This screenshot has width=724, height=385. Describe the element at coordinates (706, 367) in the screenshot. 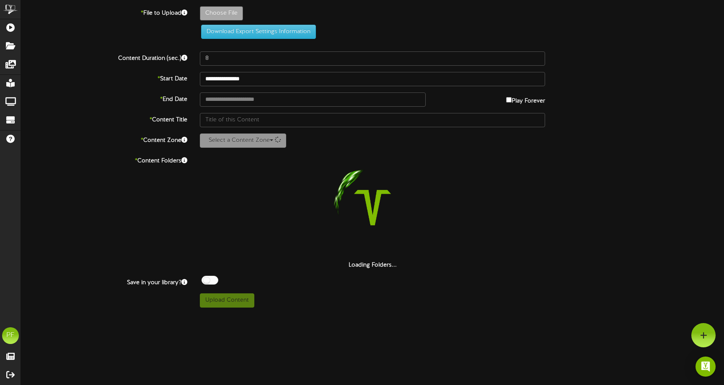

I see `div: Open Intercom Messenger` at that location.